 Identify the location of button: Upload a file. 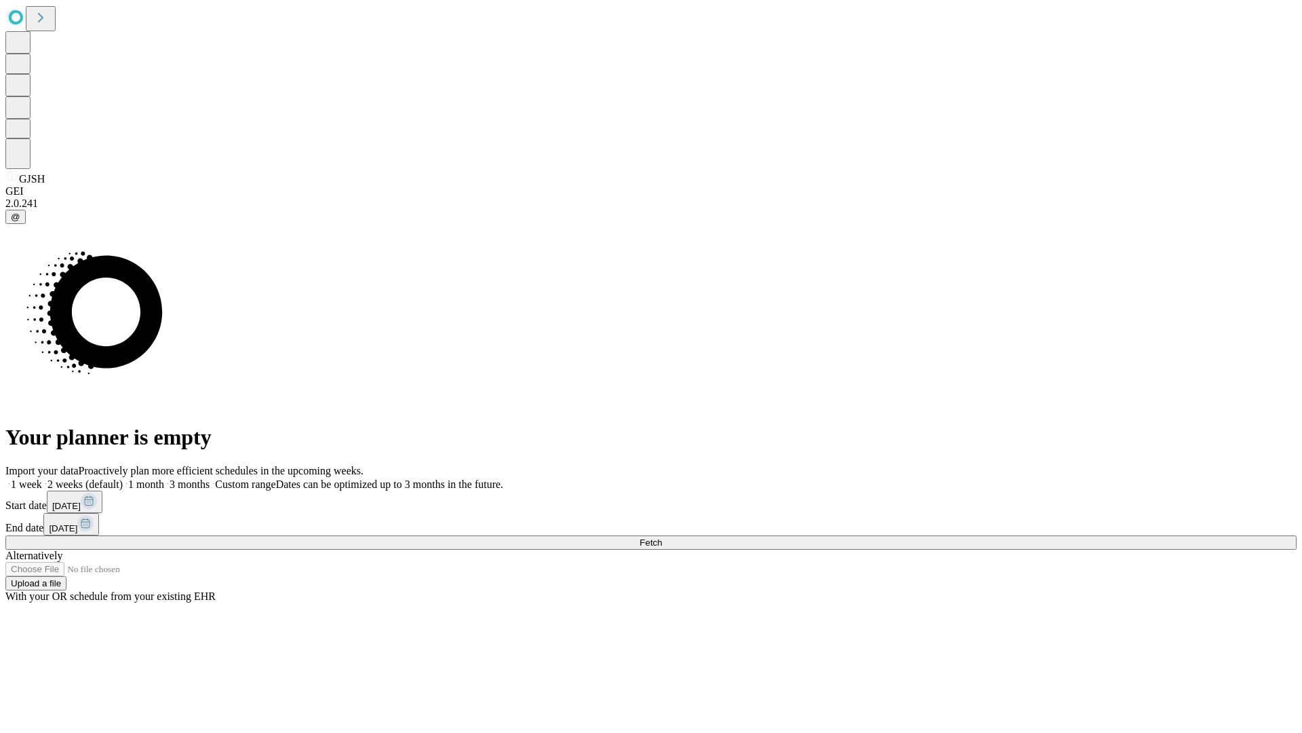
(36, 583).